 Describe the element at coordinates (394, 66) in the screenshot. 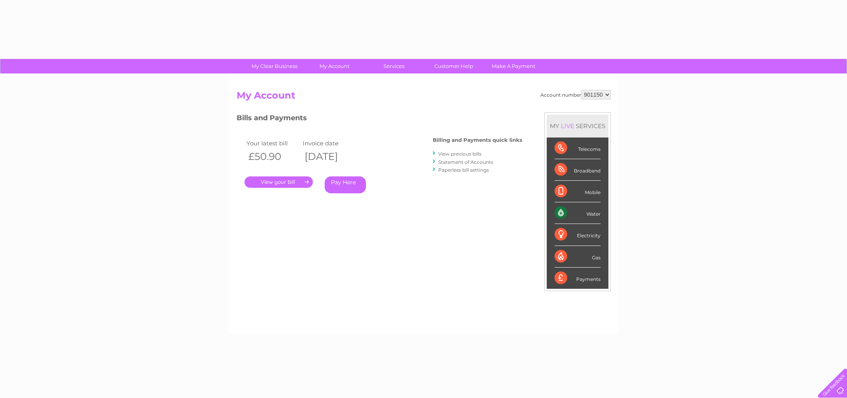

I see `a: Services` at that location.